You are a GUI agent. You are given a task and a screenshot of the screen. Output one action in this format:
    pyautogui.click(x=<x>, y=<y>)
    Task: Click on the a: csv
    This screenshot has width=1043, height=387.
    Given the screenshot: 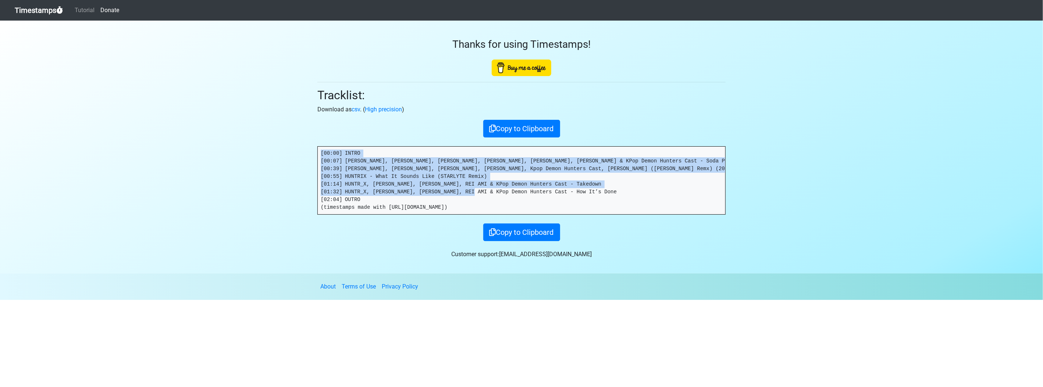 What is the action you would take?
    pyautogui.click(x=356, y=109)
    